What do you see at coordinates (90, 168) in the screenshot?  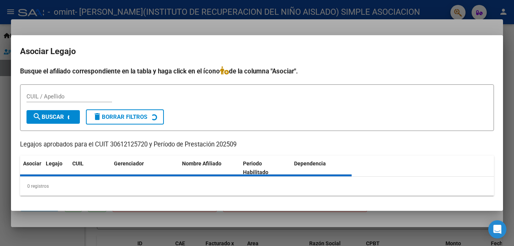 I see `datatable-header-cell: CUIL` at bounding box center [90, 168].